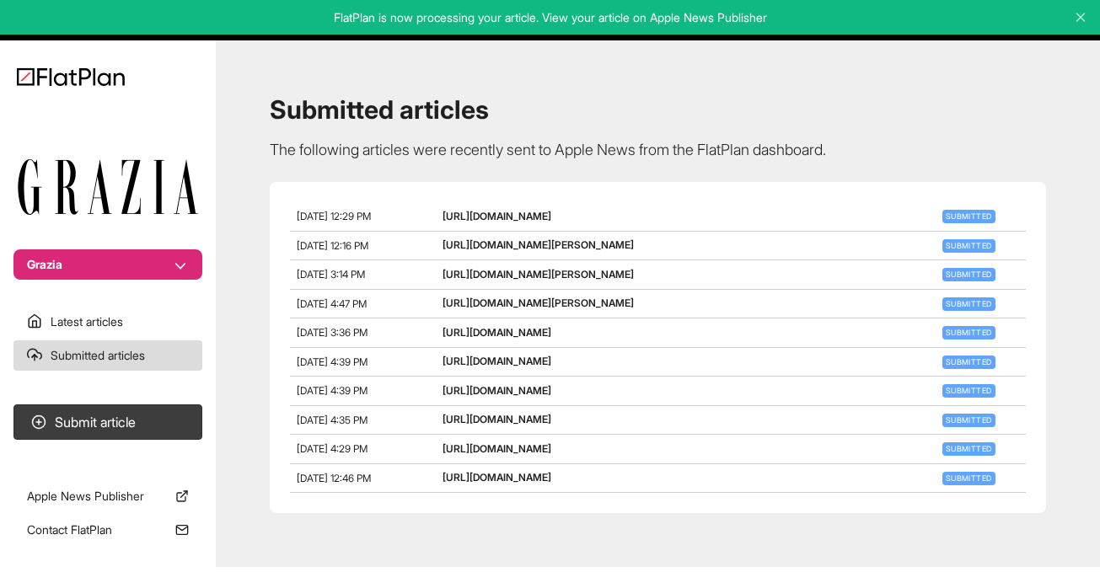  Describe the element at coordinates (108, 265) in the screenshot. I see `button: Grazia` at that location.